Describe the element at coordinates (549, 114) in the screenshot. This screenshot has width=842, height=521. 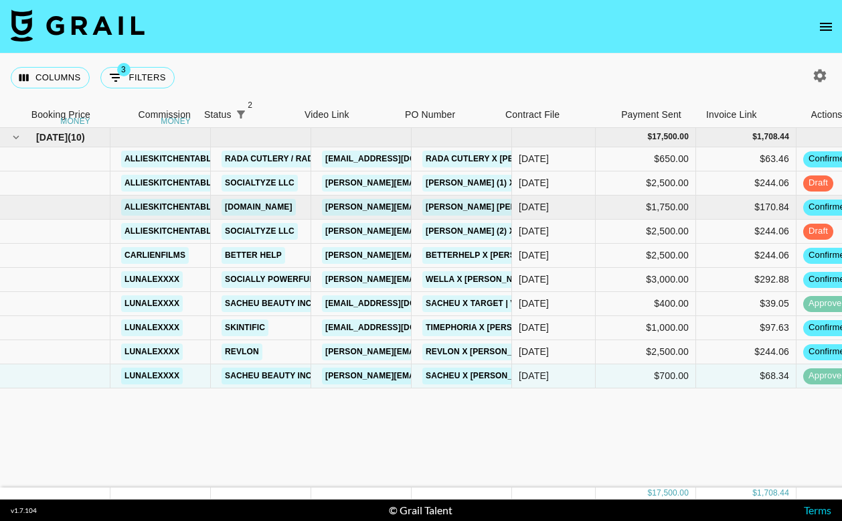
I see `div: Contract File` at that location.